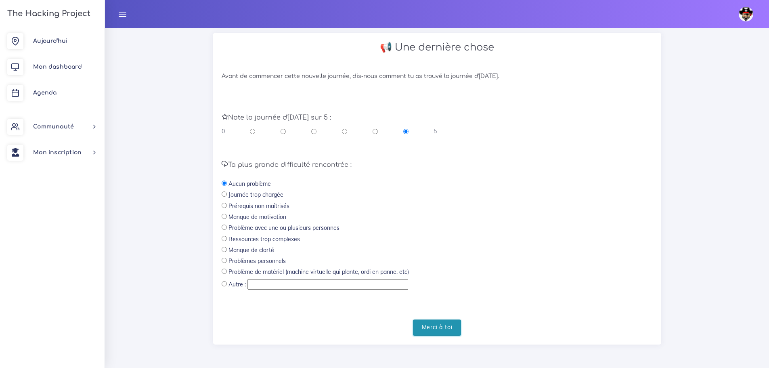 The image size is (769, 368). What do you see at coordinates (237, 284) in the screenshot?
I see `label: Autre :` at bounding box center [237, 284].